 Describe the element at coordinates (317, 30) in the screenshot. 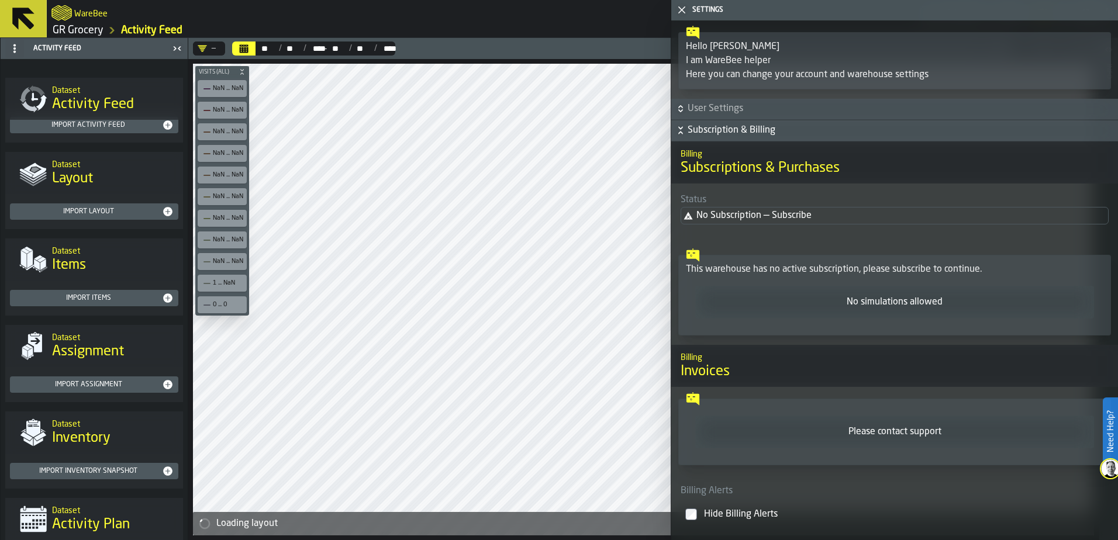

I see `nav: Breadcrumb` at that location.